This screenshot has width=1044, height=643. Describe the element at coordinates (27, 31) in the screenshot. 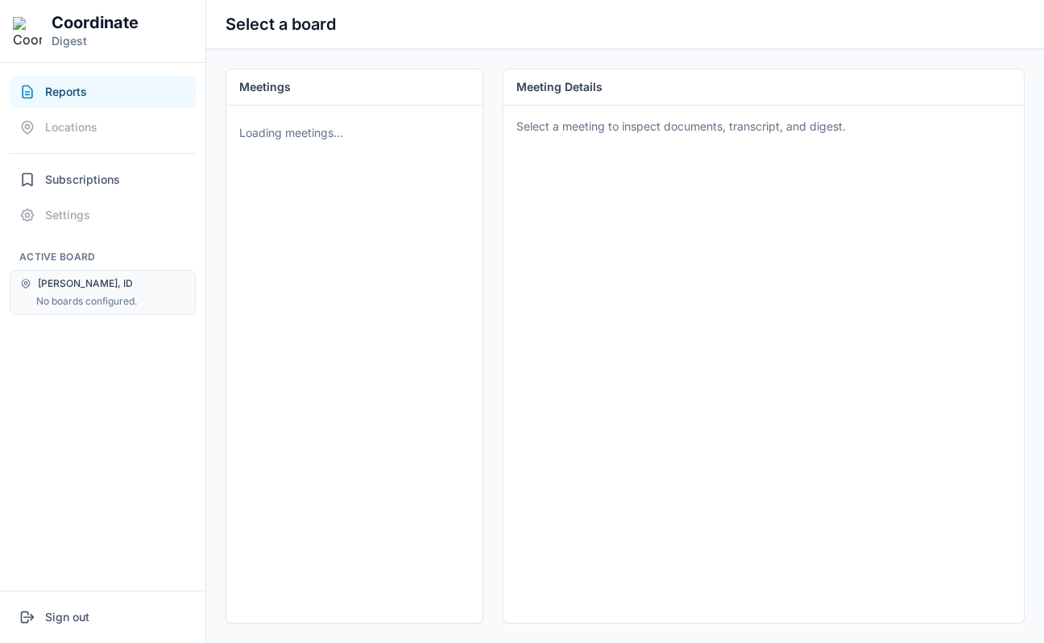

I see `img: Coordinate` at that location.